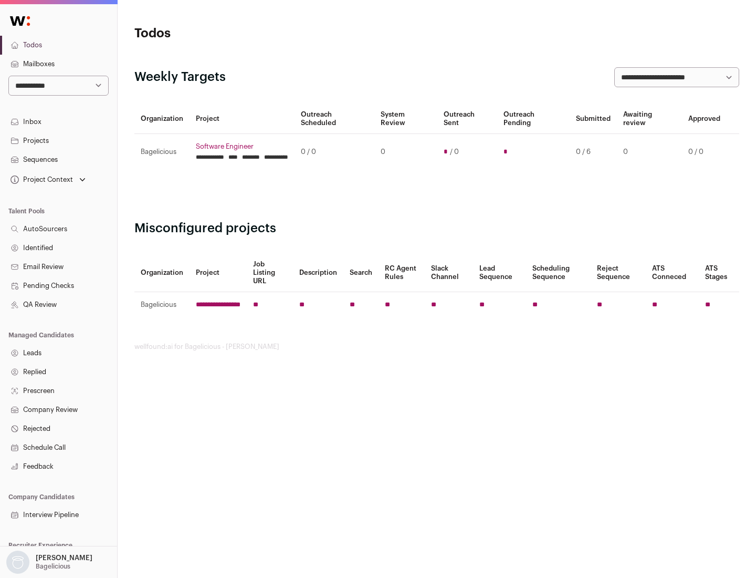 The height and width of the screenshot is (578, 756). I want to click on th: ATS Conneced, so click(672, 273).